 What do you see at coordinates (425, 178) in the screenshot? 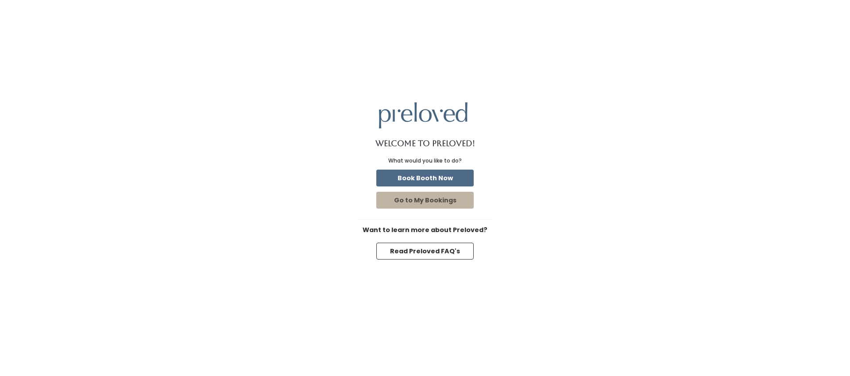
I see `a: Book Booth Now` at bounding box center [425, 178].